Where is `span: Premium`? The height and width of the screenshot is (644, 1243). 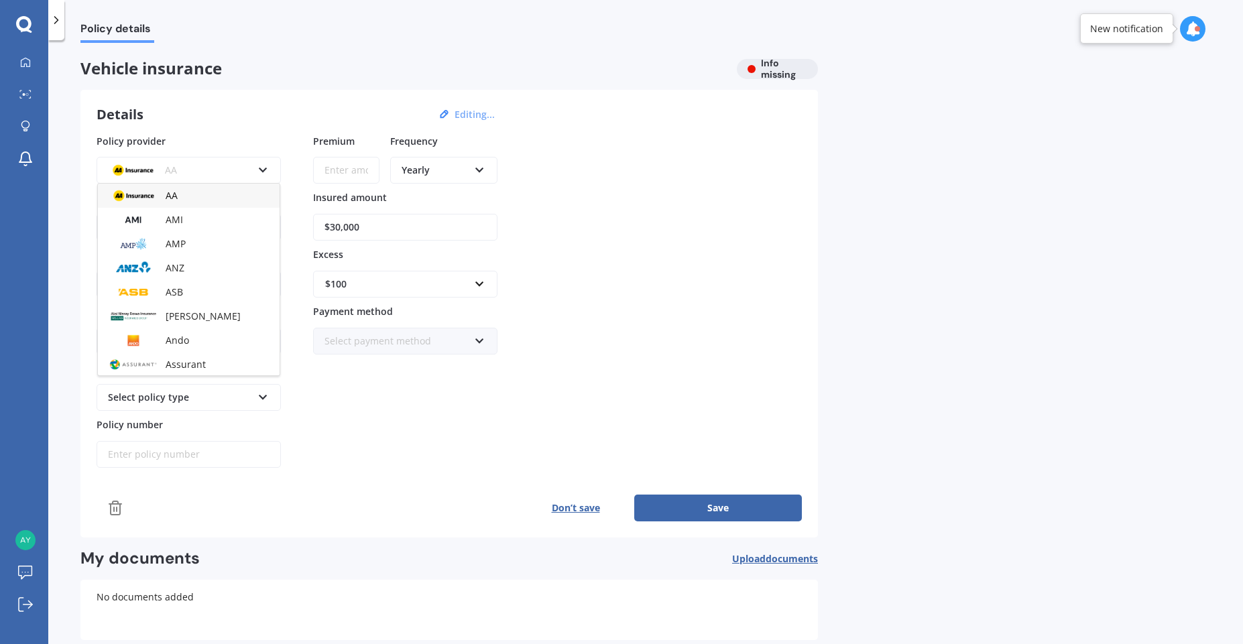
span: Premium is located at coordinates (334, 140).